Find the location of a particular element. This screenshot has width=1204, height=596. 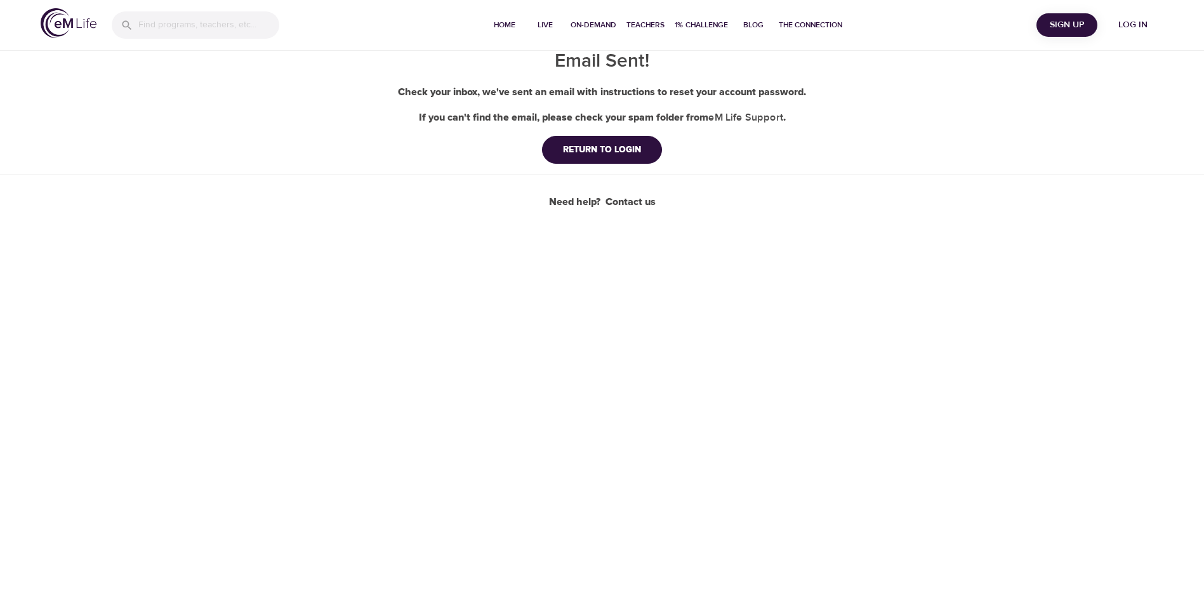

span: Sign Up is located at coordinates (1067, 25).